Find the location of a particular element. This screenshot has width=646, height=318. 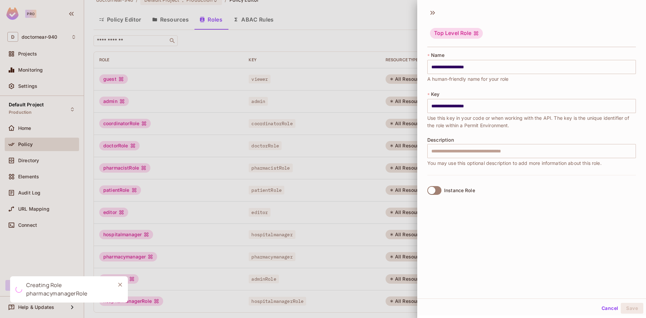

span: Description is located at coordinates (440, 140).